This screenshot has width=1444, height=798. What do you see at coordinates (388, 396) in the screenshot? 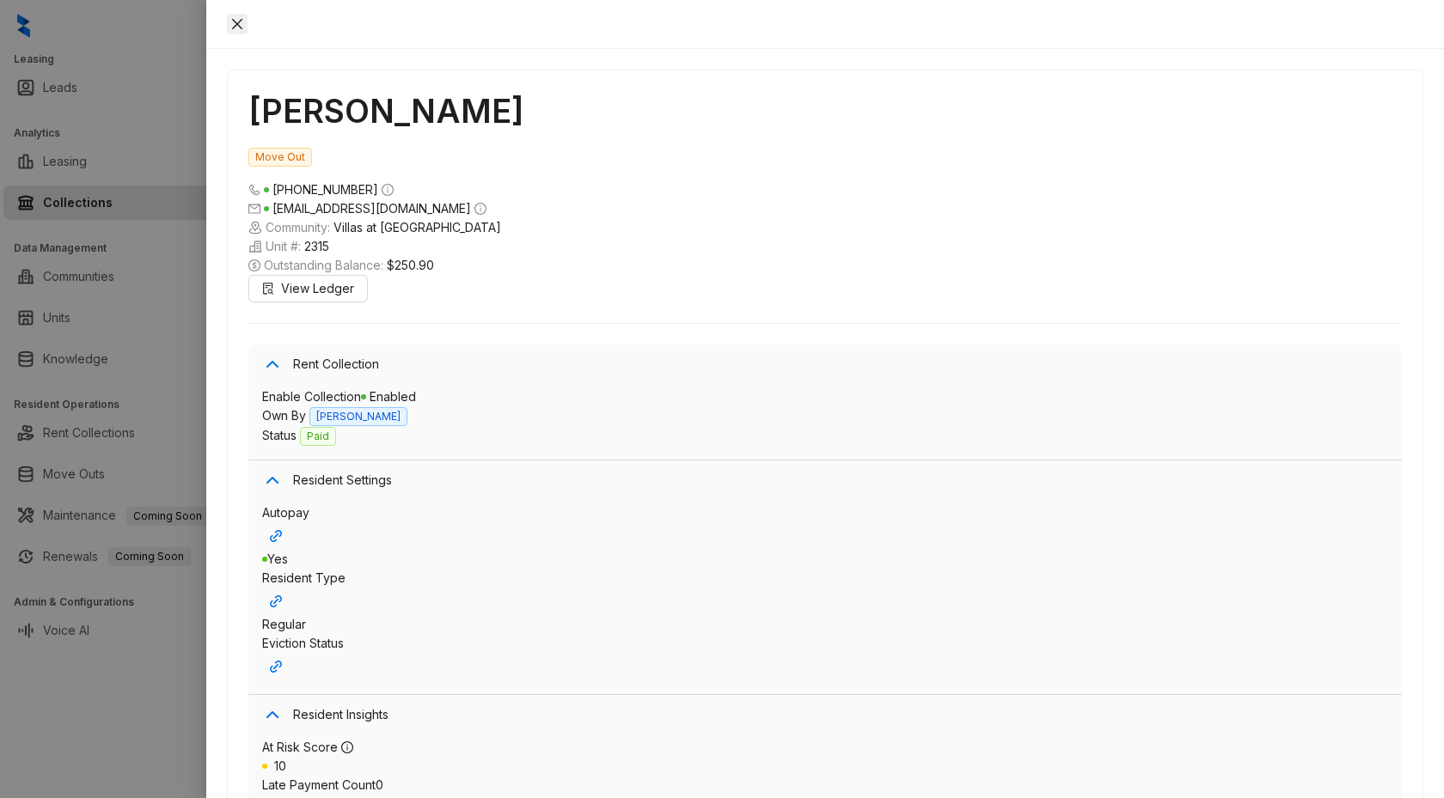
I see `span: Enabled` at bounding box center [388, 396].